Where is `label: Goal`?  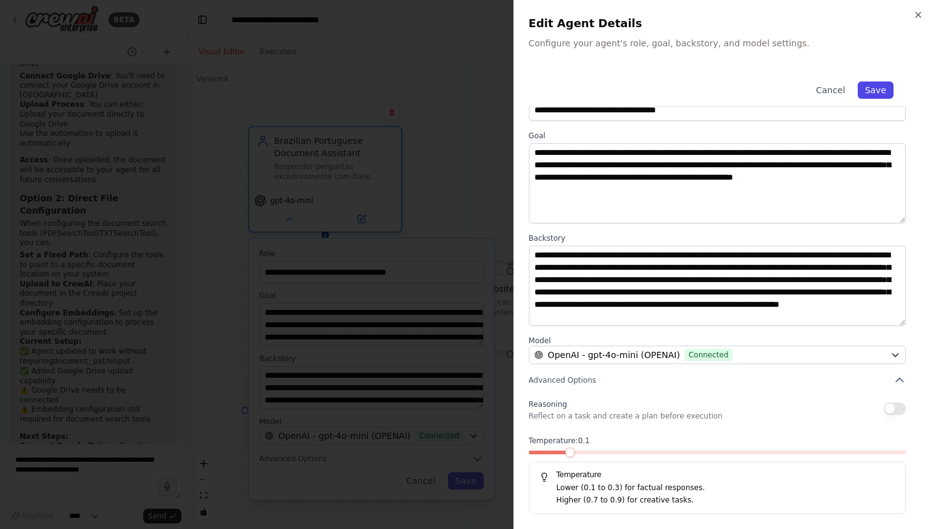
label: Goal is located at coordinates (717, 136).